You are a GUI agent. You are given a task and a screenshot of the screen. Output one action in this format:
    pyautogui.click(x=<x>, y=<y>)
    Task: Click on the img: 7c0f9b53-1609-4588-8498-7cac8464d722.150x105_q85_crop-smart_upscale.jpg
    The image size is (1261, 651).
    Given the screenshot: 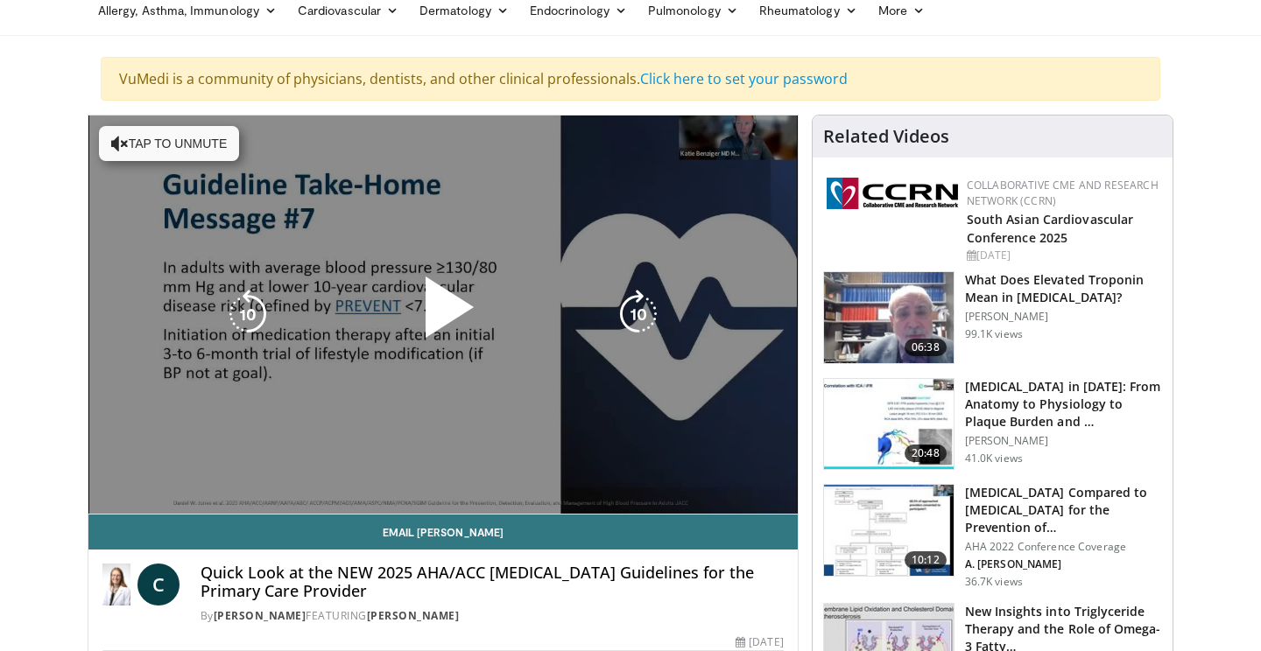 What is the action you would take?
    pyautogui.click(x=889, y=531)
    